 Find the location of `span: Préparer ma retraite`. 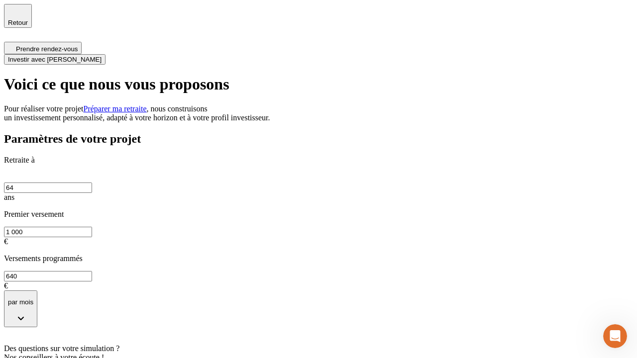

span: Préparer ma retraite is located at coordinates (115, 108).